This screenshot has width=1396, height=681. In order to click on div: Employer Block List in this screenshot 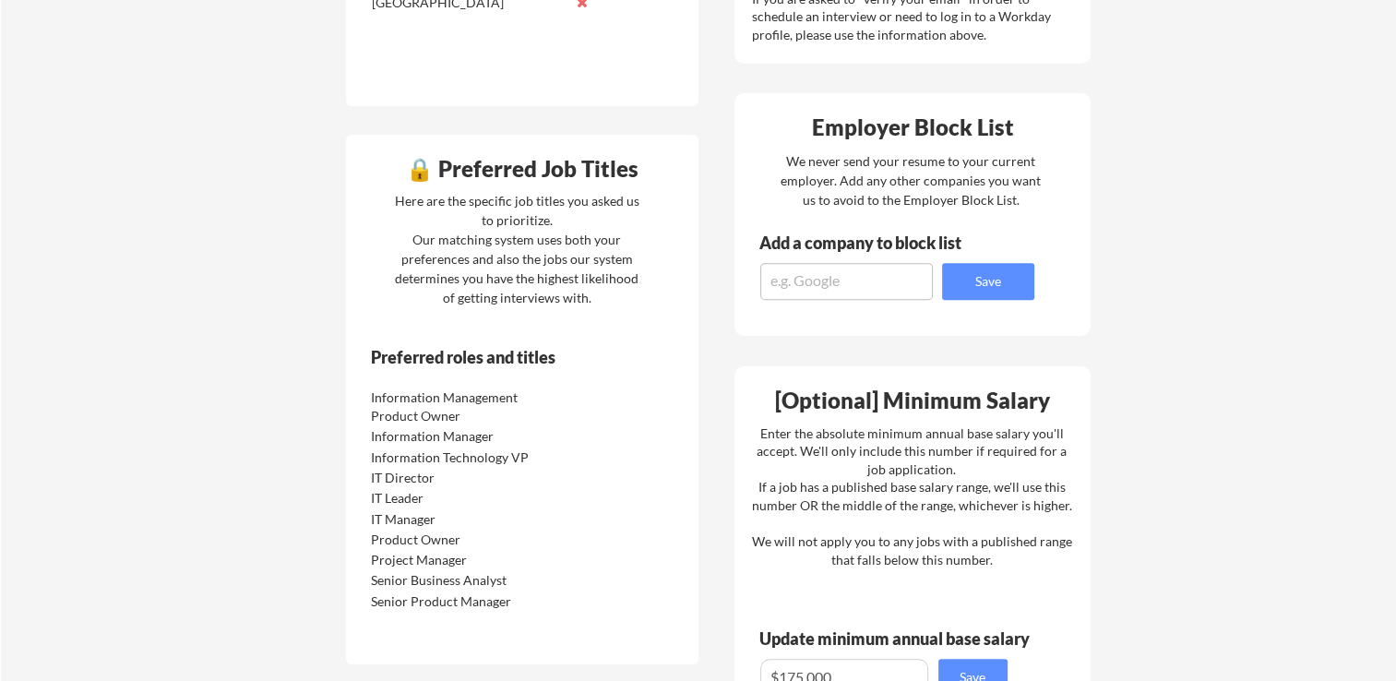, I will do `click(913, 127)`.